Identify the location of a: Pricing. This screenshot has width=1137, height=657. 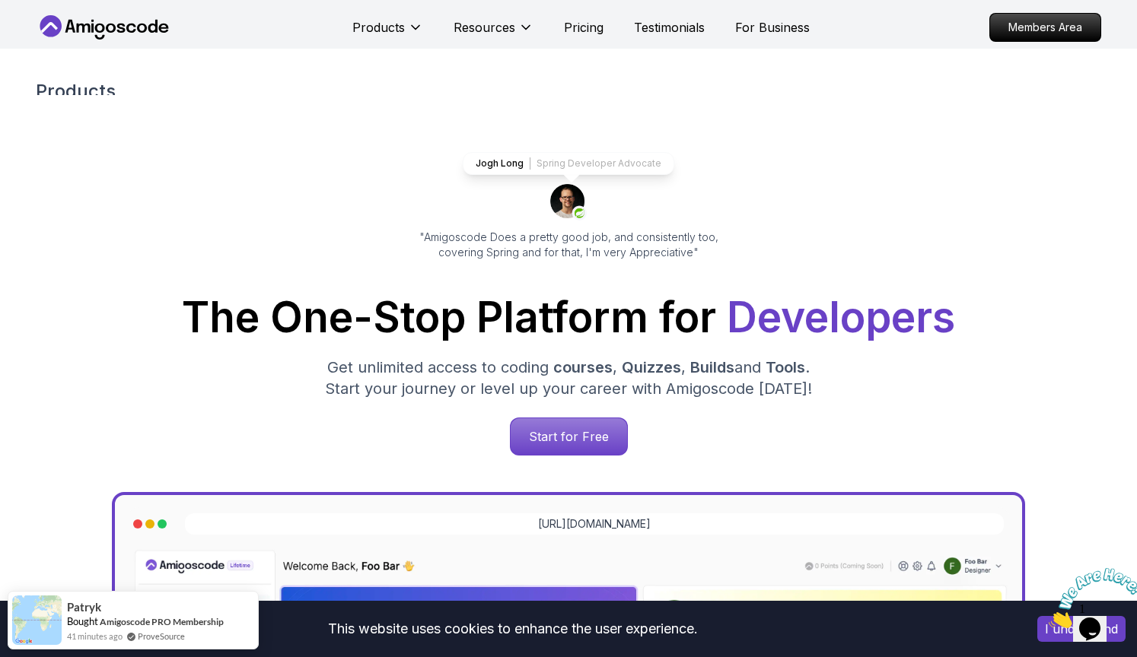
(583, 27).